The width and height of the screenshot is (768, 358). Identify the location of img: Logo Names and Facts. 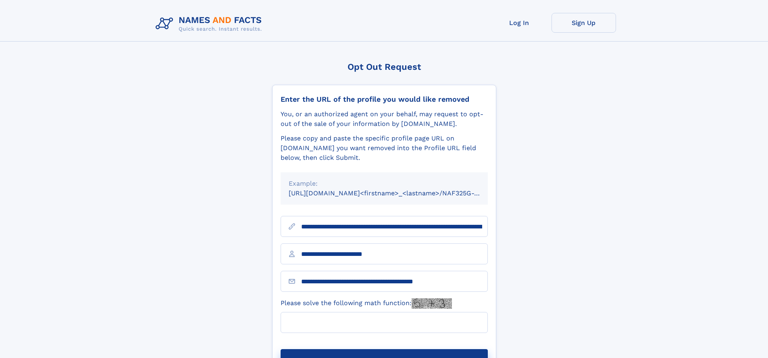
(210, 24).